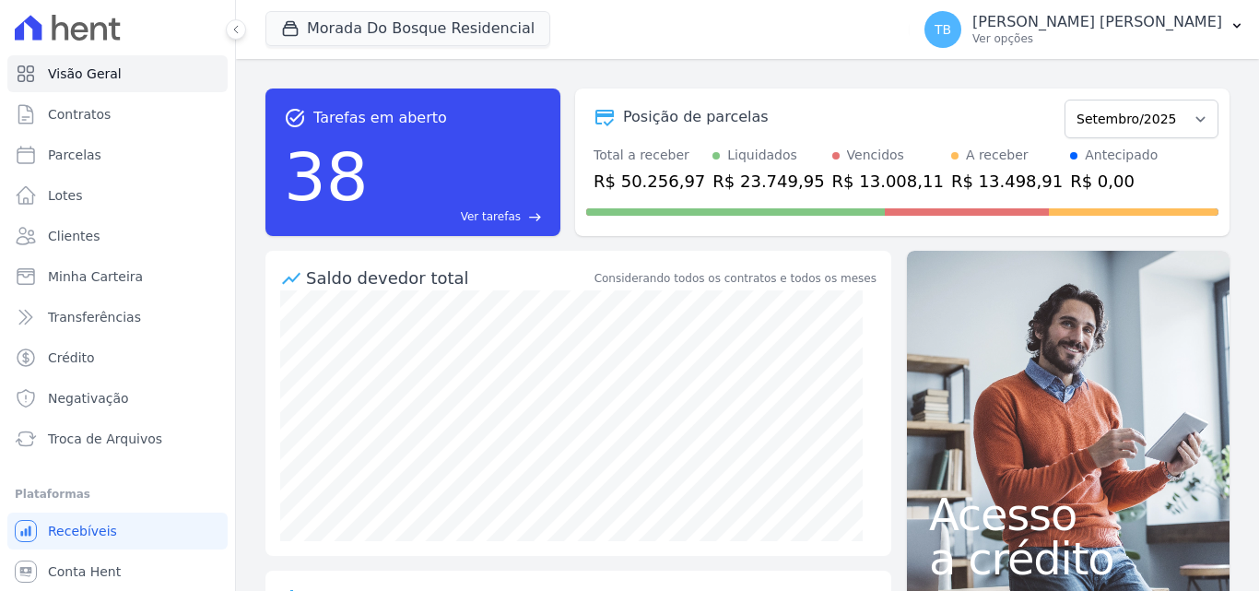  I want to click on div: 38, so click(326, 177).